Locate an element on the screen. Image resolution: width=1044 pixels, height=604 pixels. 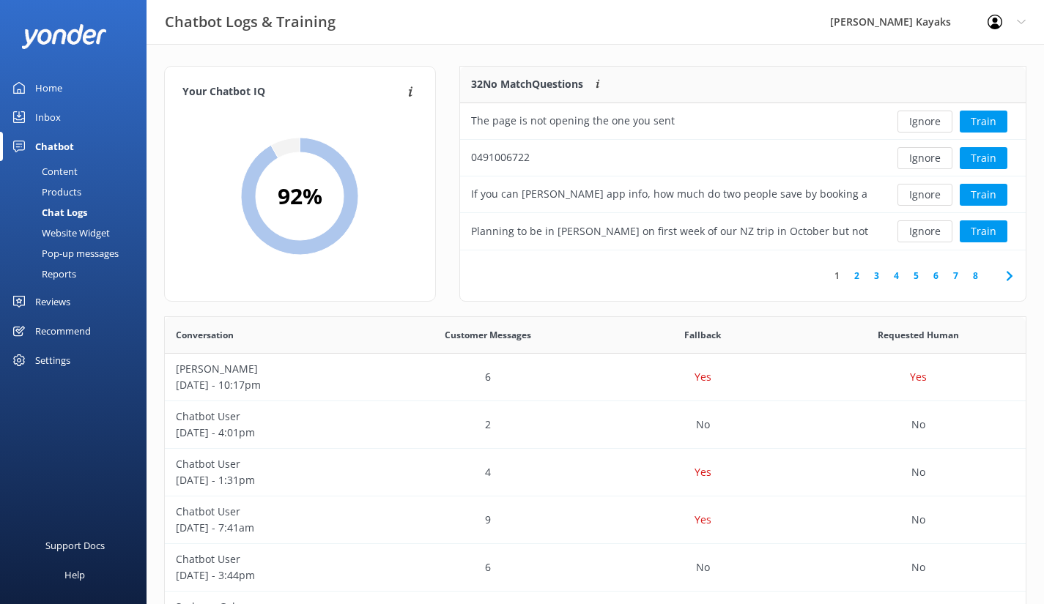
p: 32 No Match Questions is located at coordinates (527, 84).